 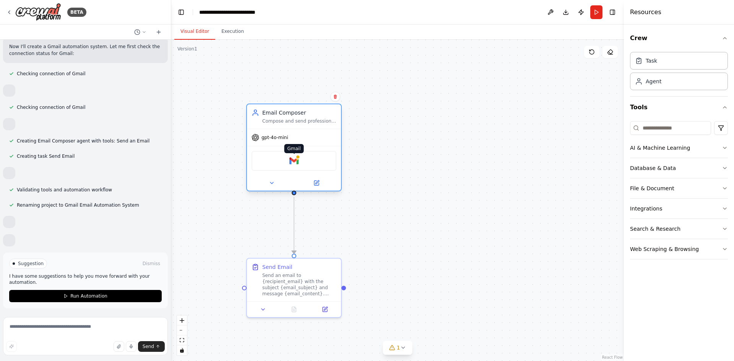 I want to click on h4: Resources, so click(x=645, y=12).